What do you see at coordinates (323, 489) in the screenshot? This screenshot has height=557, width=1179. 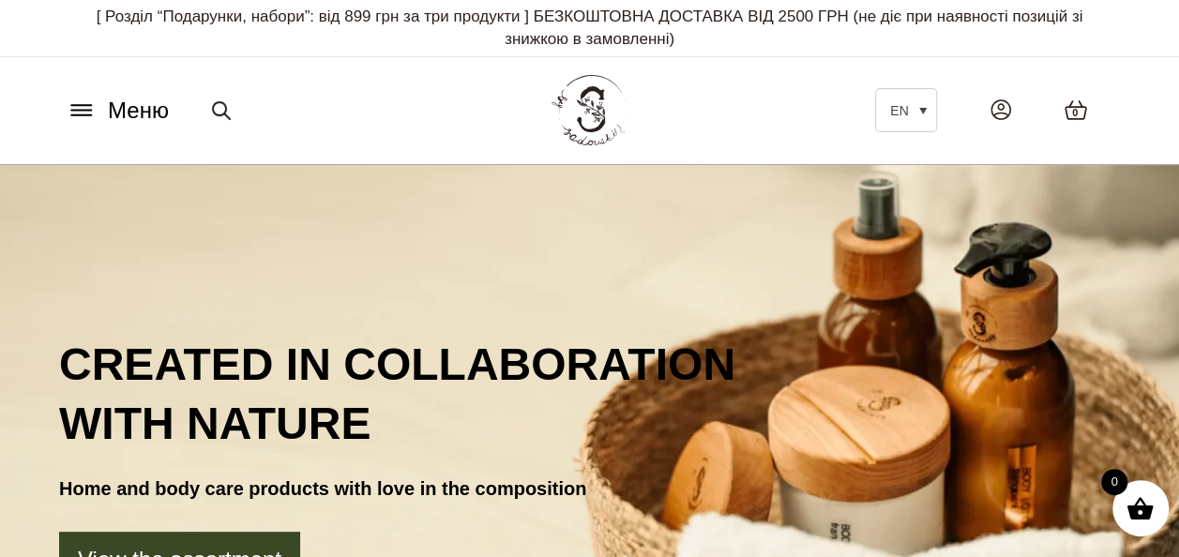 I see `strong: Home and body care products with love in the composition` at bounding box center [323, 489].